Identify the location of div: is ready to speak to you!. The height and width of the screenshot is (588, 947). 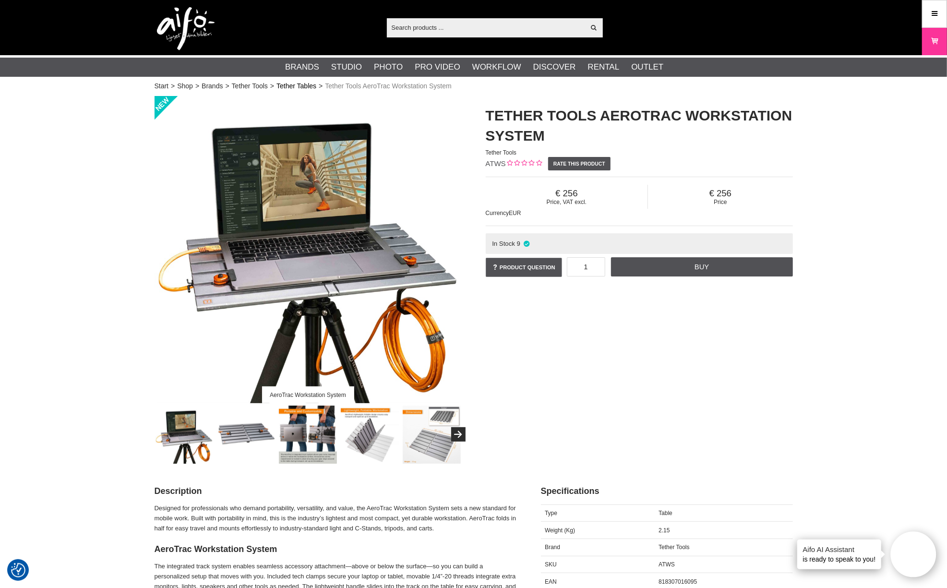
(839, 554).